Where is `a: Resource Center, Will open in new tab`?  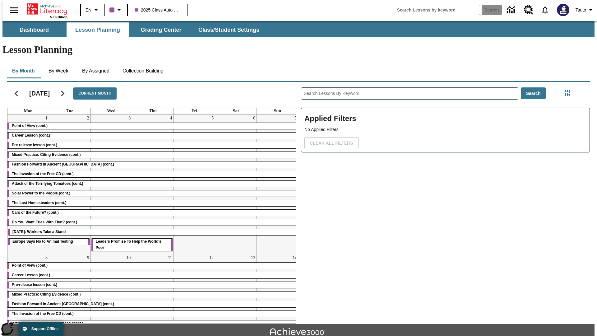
a: Resource Center, Will open in new tab is located at coordinates (529, 10).